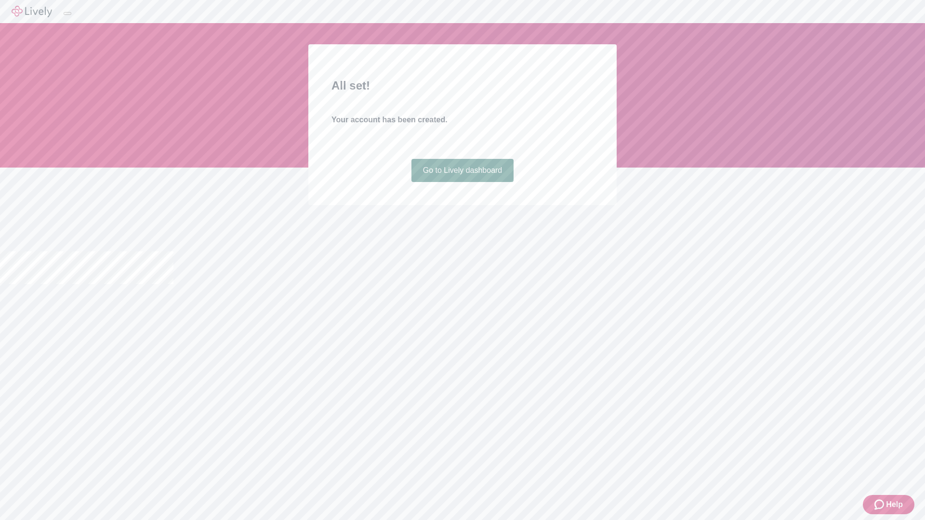 The height and width of the screenshot is (520, 925). What do you see at coordinates (67, 13) in the screenshot?
I see `button: Log out` at bounding box center [67, 13].